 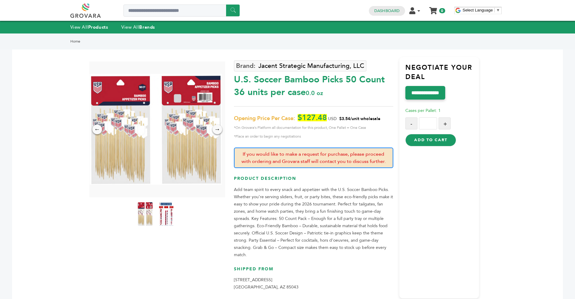 I want to click on strong: Brands, so click(x=147, y=27).